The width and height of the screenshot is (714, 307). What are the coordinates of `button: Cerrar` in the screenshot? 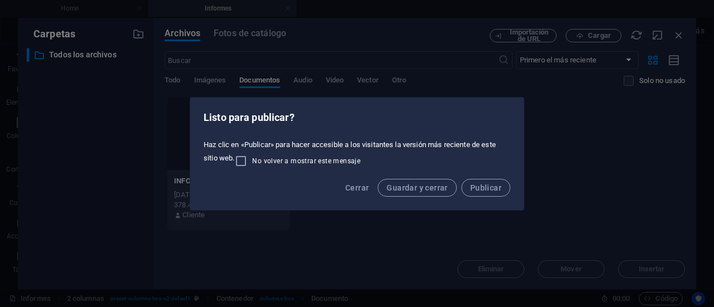 It's located at (357, 188).